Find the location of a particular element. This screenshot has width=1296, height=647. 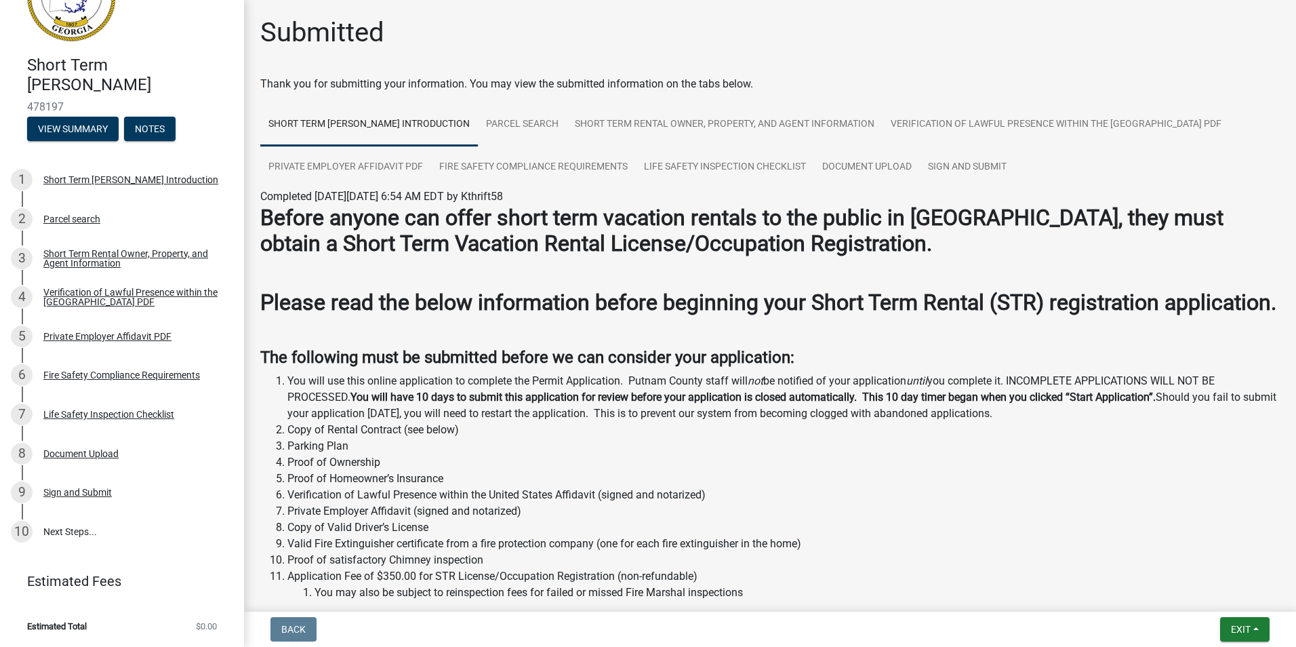

li: Proof of Homeowner’s Insurance is located at coordinates (784, 479).